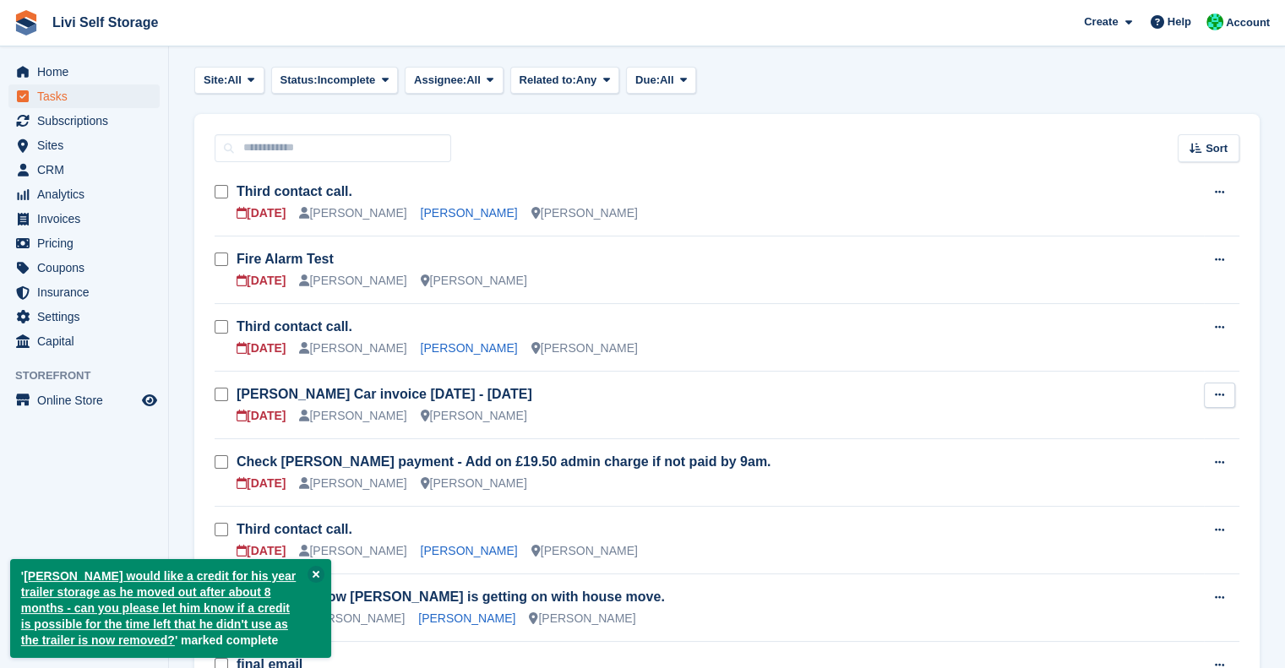 This screenshot has width=1285, height=668. Describe the element at coordinates (215, 80) in the screenshot. I see `span: Site:` at that location.